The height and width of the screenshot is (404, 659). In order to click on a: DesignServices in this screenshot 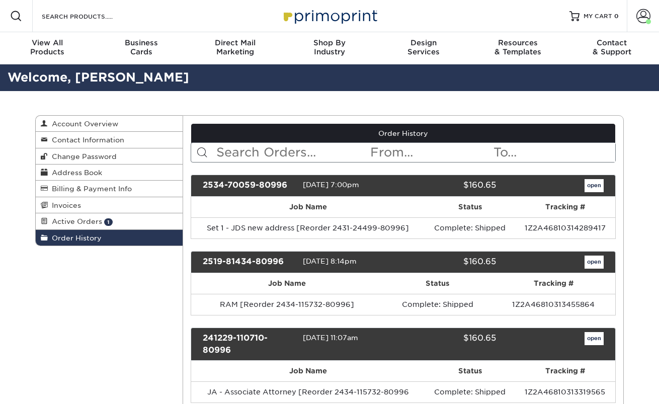, I will do `click(423, 48)`.